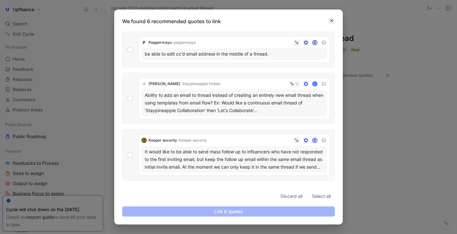 The height and width of the screenshot is (234, 457). What do you see at coordinates (234, 54) in the screenshot?
I see `div: be able to edit cc'd email address in the middle of a thread.` at bounding box center [234, 54].